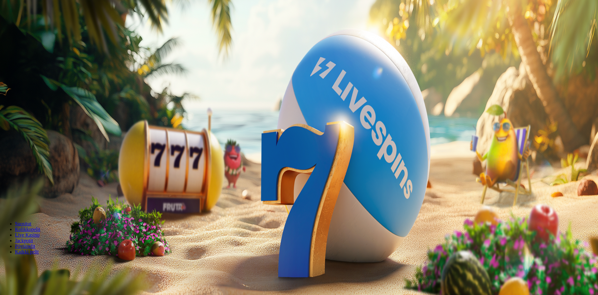  I want to click on span: Kaikki pelit, so click(27, 252).